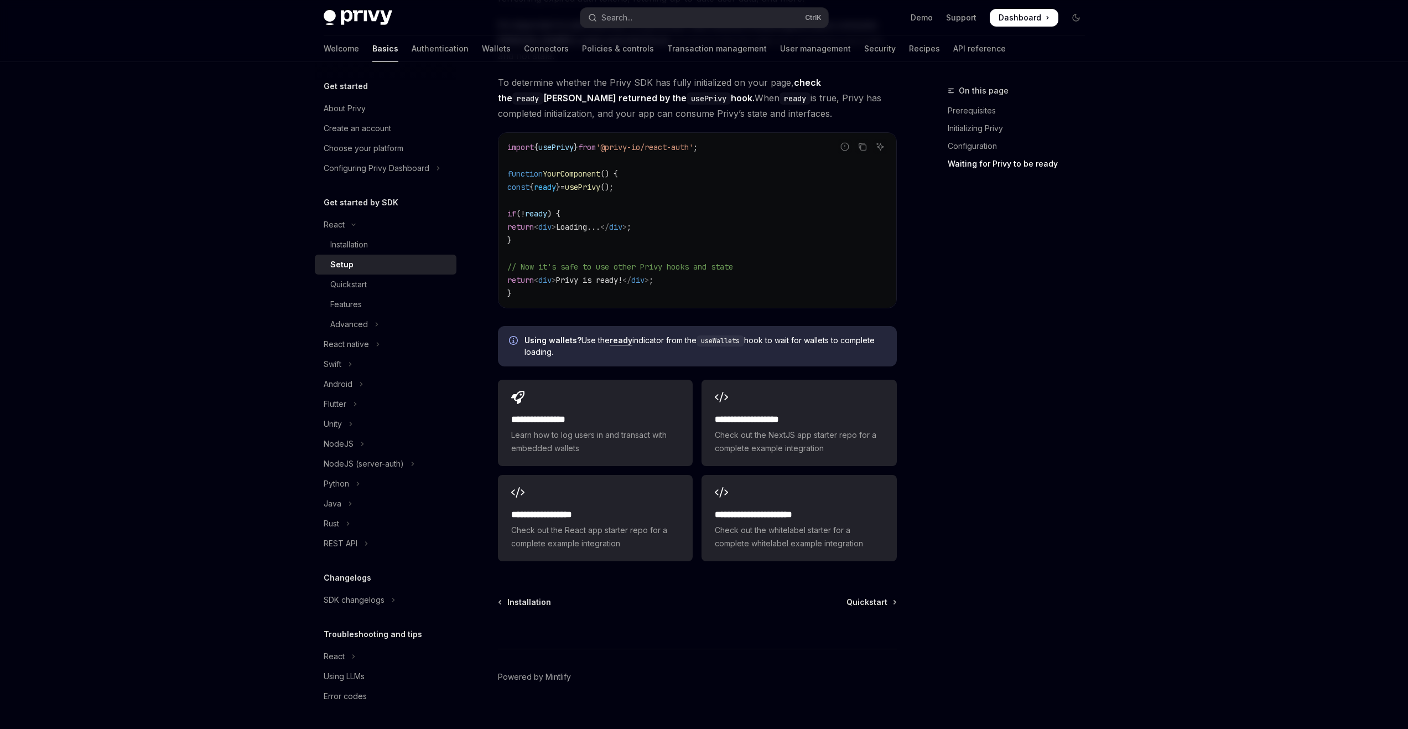 This screenshot has width=1408, height=729. What do you see at coordinates (556, 147) in the screenshot?
I see `span: usePrivy` at bounding box center [556, 147].